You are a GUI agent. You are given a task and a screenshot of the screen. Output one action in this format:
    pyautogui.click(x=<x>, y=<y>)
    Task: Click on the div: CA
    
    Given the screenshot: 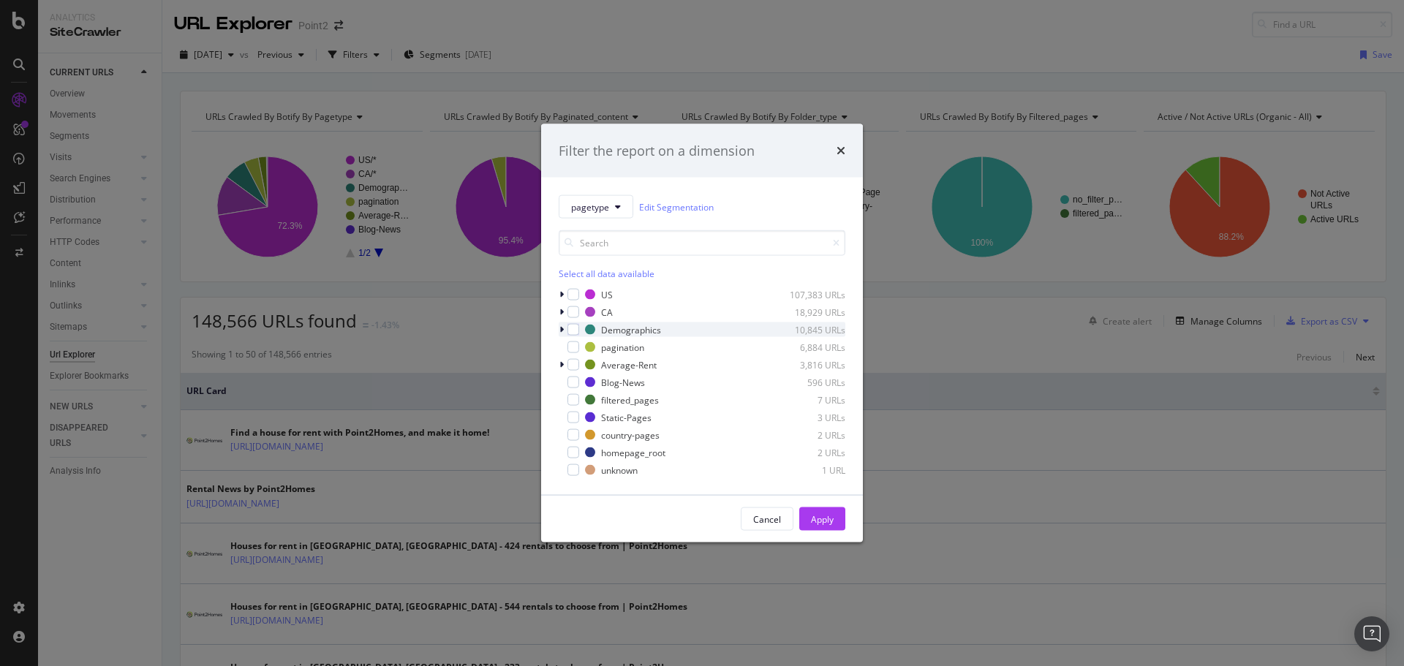 What is the action you would take?
    pyautogui.click(x=607, y=312)
    